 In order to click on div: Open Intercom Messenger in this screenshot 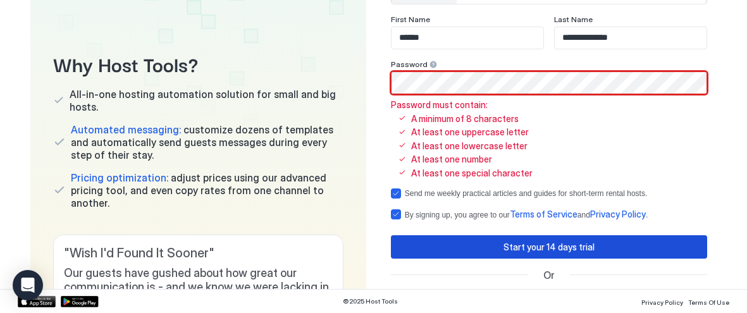, I will do `click(28, 285)`.